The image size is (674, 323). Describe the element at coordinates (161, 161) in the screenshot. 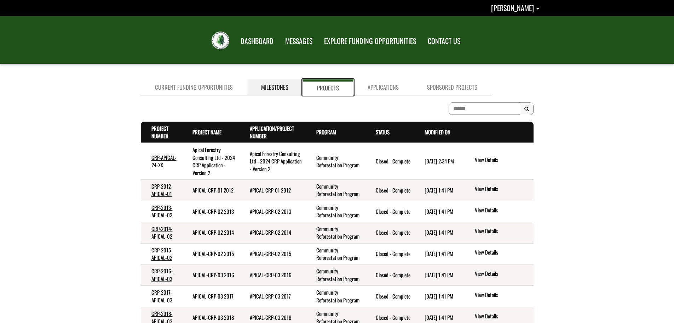

I see `td: CRP-APICAL-24-XX` at that location.